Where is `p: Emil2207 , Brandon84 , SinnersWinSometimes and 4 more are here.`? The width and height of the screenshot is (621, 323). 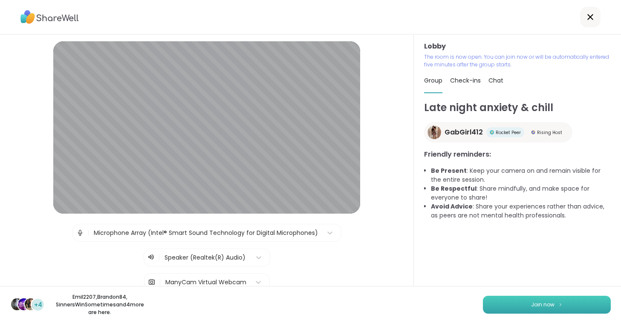 p: Emil2207 , Brandon84 , SinnersWinSometimes and 4 more are here. is located at coordinates (100, 305).